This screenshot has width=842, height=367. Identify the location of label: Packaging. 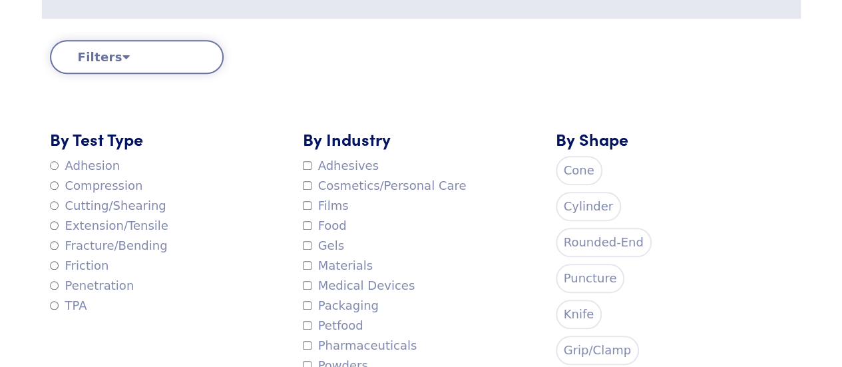
(341, 305).